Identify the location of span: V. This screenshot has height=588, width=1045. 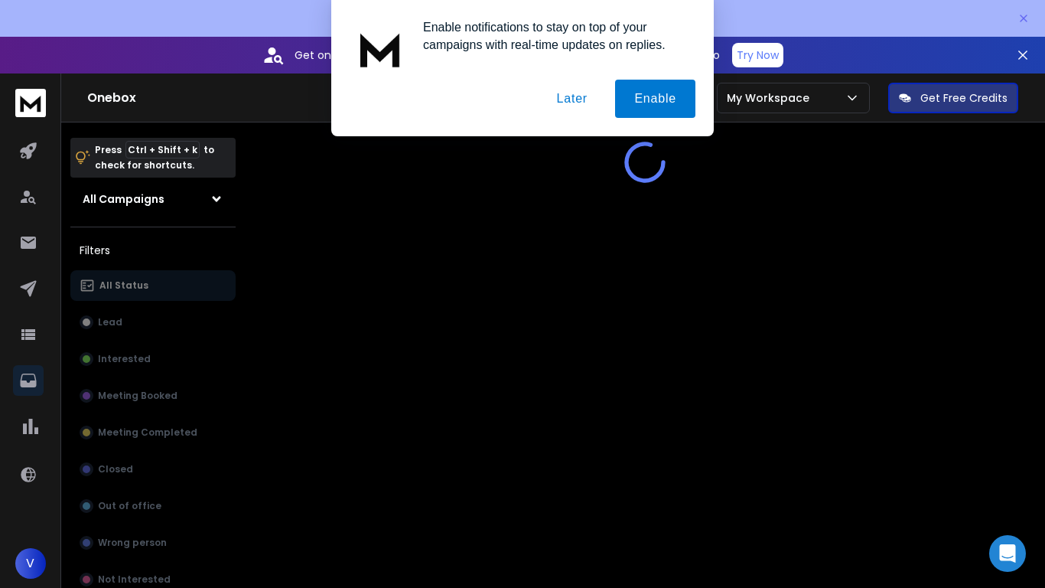
(31, 563).